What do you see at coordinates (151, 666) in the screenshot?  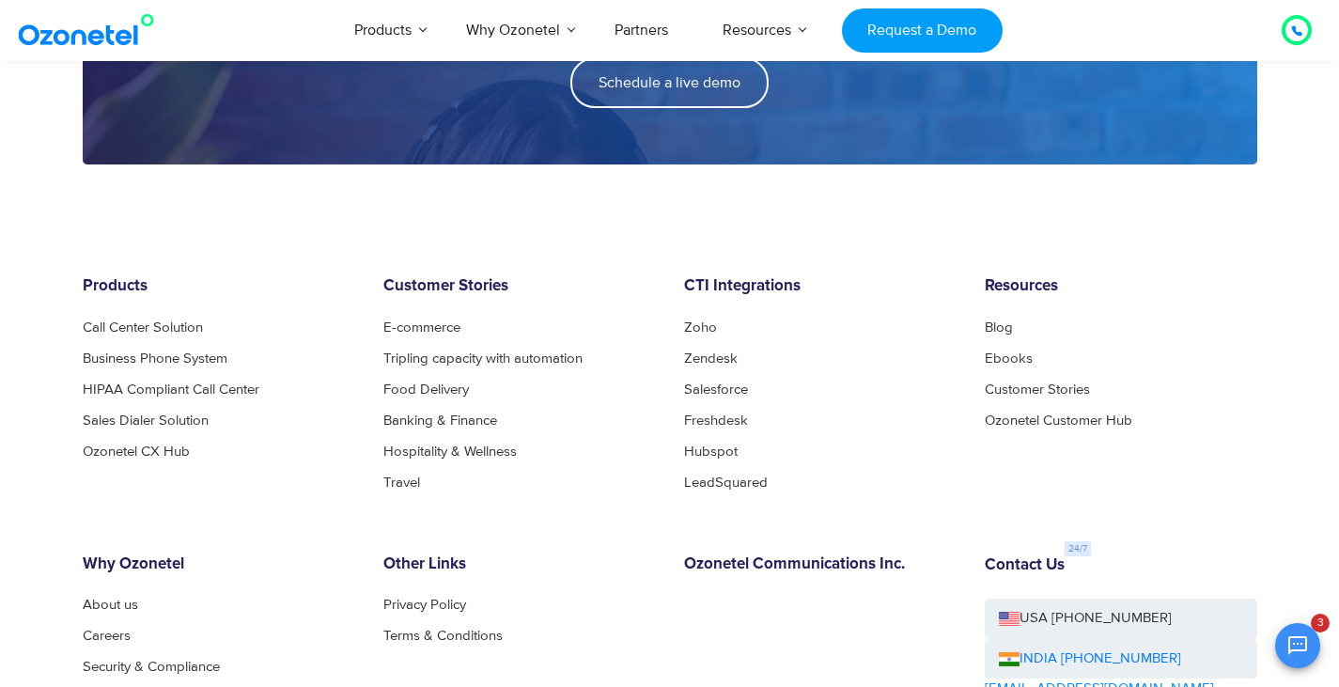 I see `a: Security & Compliance` at bounding box center [151, 666].